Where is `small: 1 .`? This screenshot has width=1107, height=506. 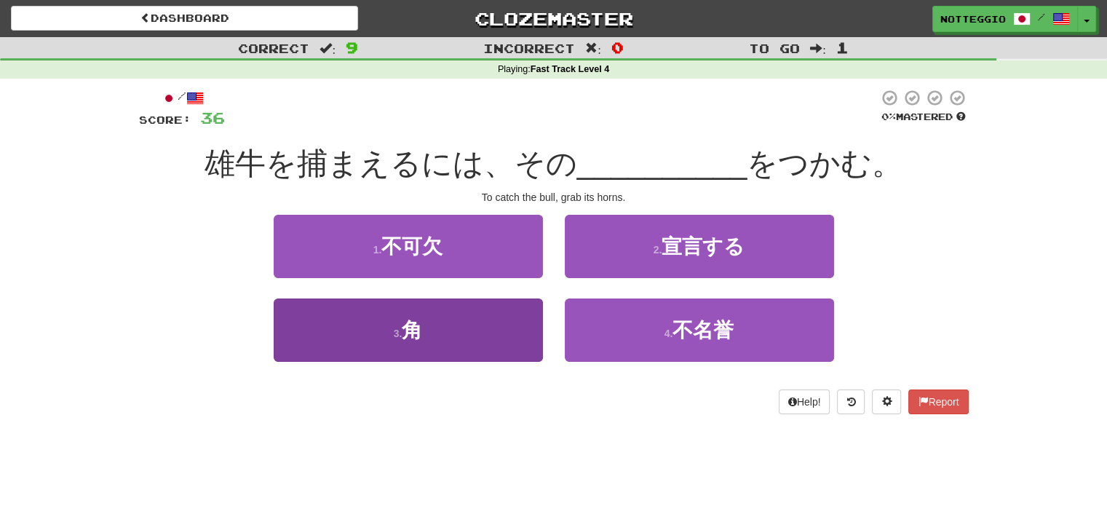
small: 1 . is located at coordinates (378, 250).